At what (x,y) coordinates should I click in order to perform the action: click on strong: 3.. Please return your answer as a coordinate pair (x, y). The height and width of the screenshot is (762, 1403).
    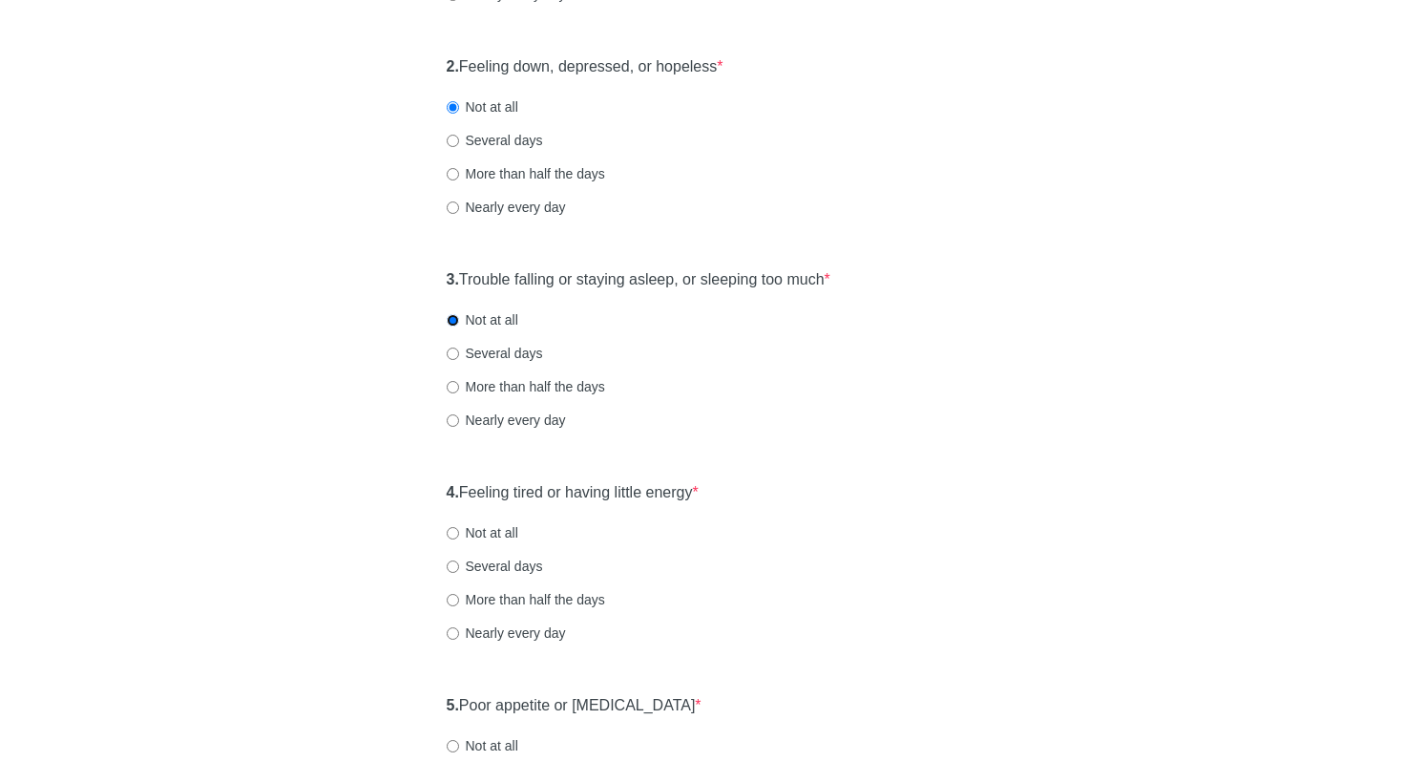
    Looking at the image, I should click on (452, 279).